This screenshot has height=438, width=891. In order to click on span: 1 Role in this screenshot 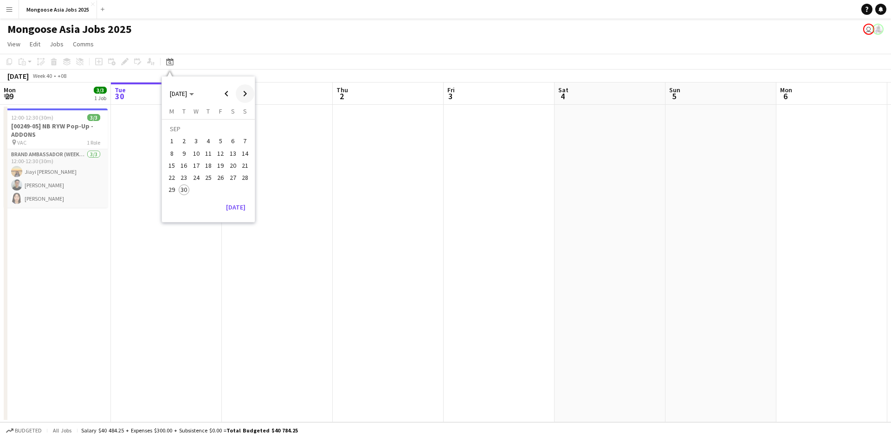, I will do `click(93, 142)`.